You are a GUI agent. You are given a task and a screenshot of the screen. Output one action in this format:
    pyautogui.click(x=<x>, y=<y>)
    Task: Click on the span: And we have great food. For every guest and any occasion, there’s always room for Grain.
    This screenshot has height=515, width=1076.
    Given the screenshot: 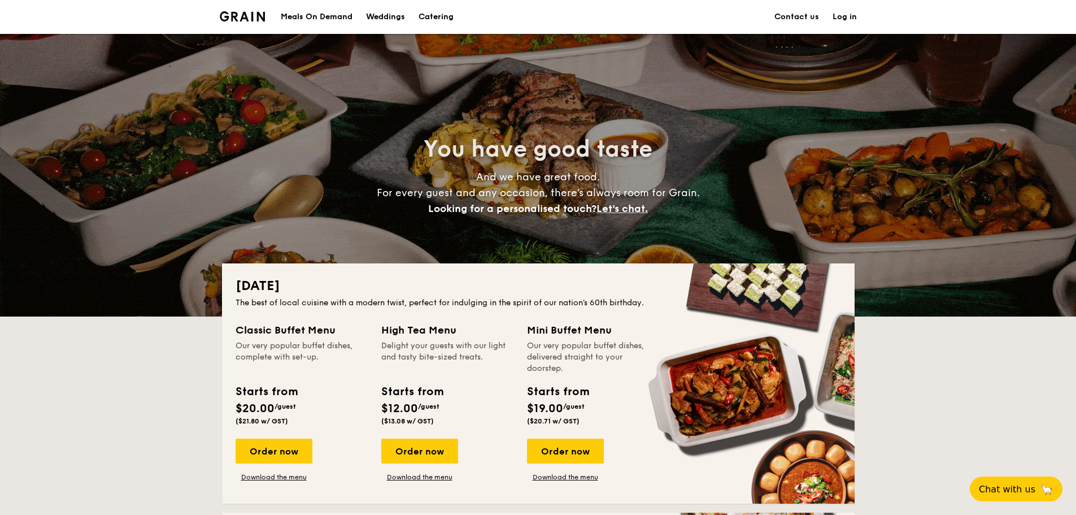 What is the action you would take?
    pyautogui.click(x=538, y=193)
    